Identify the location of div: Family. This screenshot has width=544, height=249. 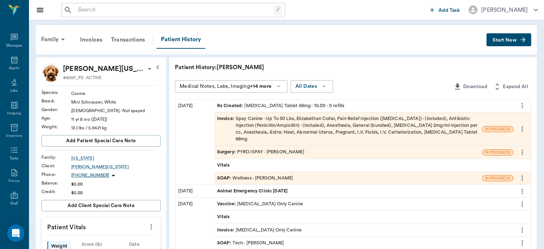
(54, 39).